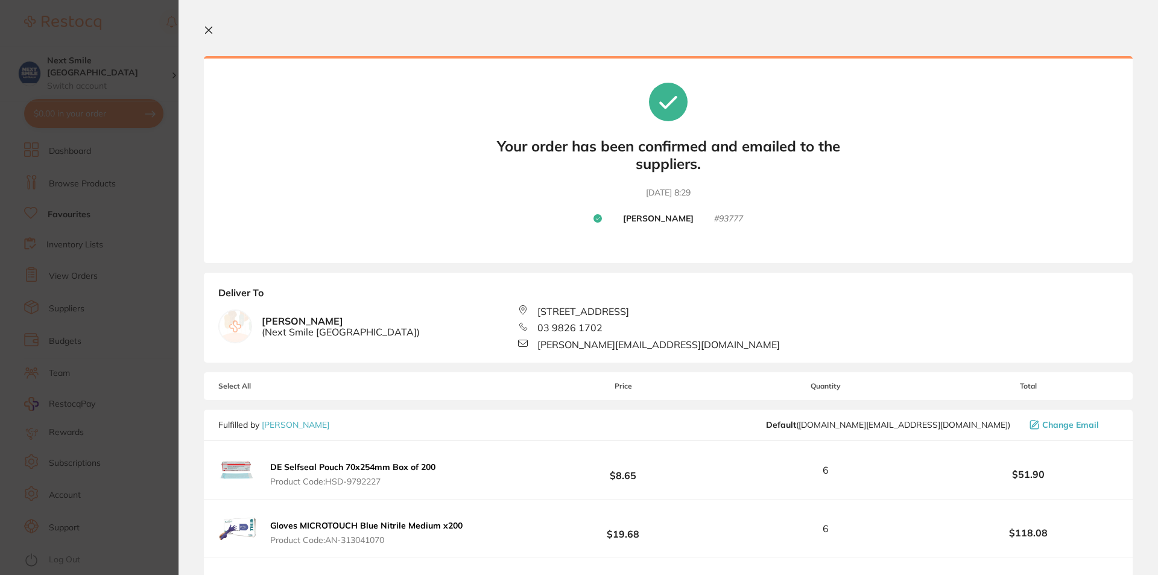 This screenshot has height=575, width=1158. I want to click on p: Fulfilled by, so click(274, 424).